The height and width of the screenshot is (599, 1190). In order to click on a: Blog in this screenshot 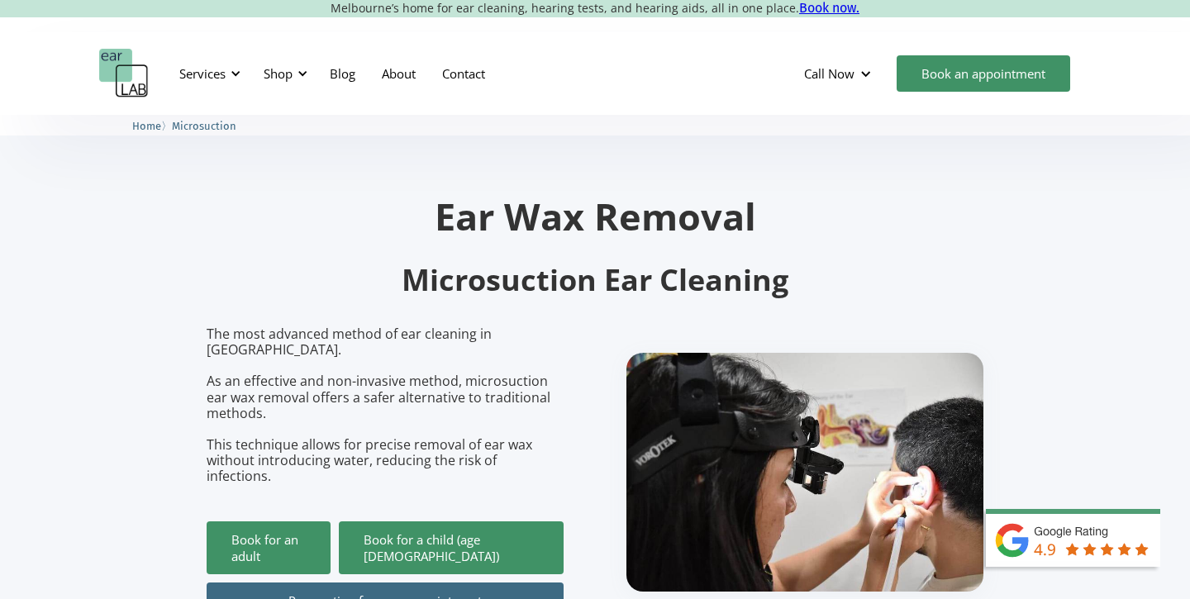, I will do `click(342, 74)`.